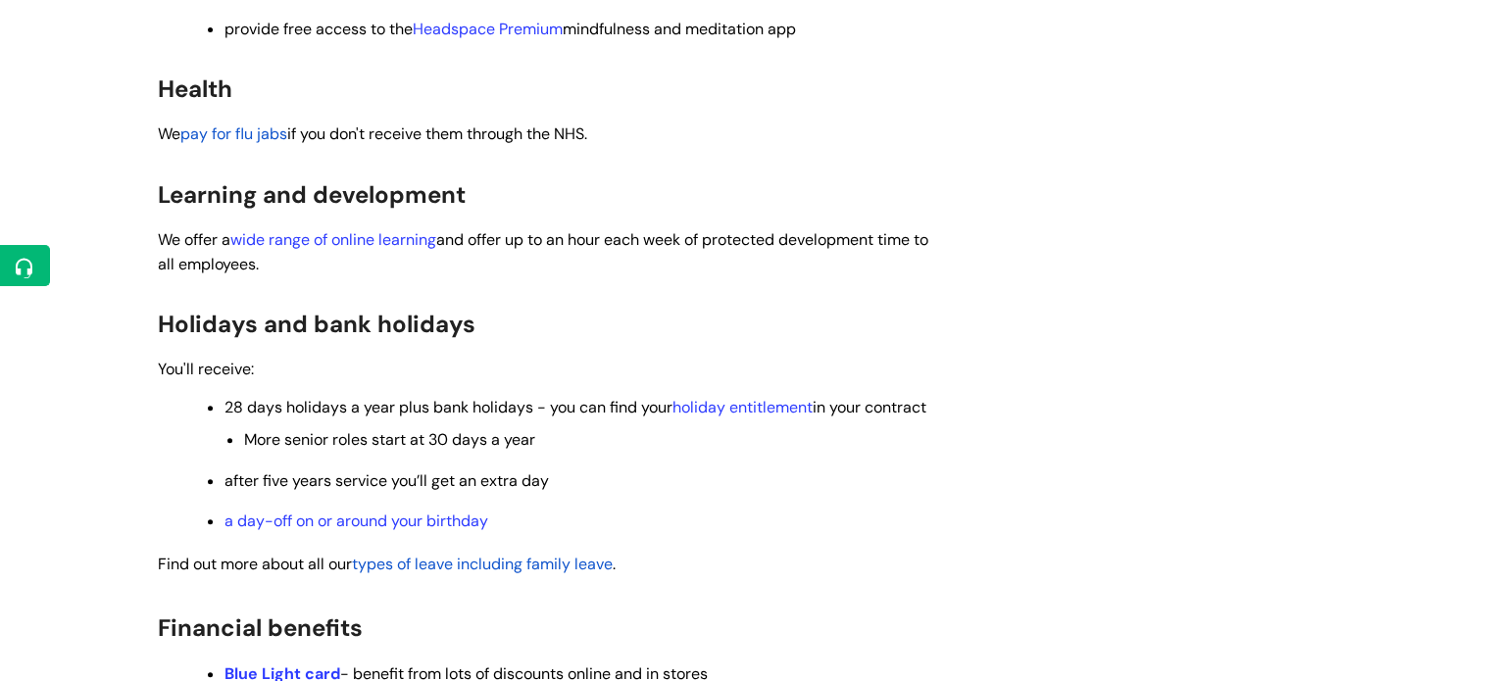  What do you see at coordinates (373, 133) in the screenshot?
I see `span: We if you don't receive them through the NHS.` at bounding box center [373, 133].